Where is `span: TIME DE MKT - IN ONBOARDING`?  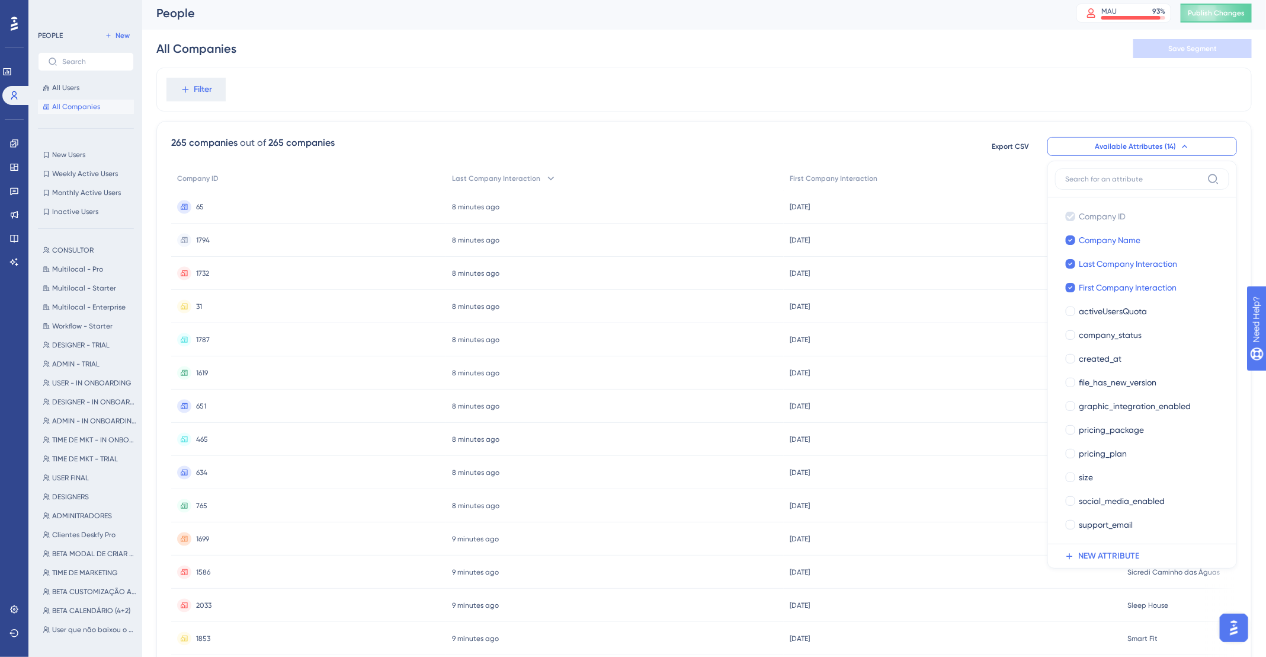
span: TIME DE MKT - IN ONBOARDING is located at coordinates (94, 440).